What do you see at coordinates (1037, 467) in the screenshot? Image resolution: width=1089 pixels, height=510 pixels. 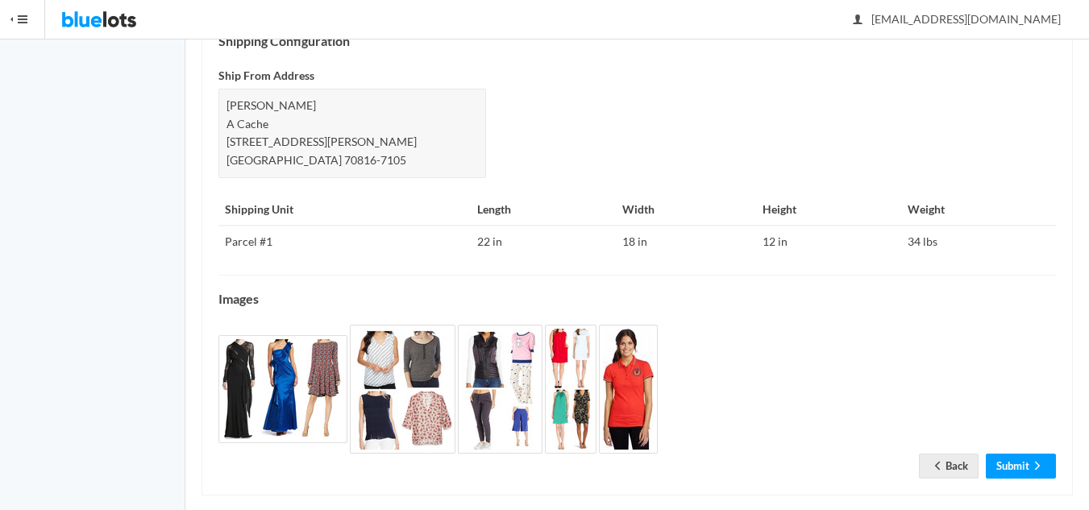 I see `ion-icon: arrow forward` at bounding box center [1037, 467].